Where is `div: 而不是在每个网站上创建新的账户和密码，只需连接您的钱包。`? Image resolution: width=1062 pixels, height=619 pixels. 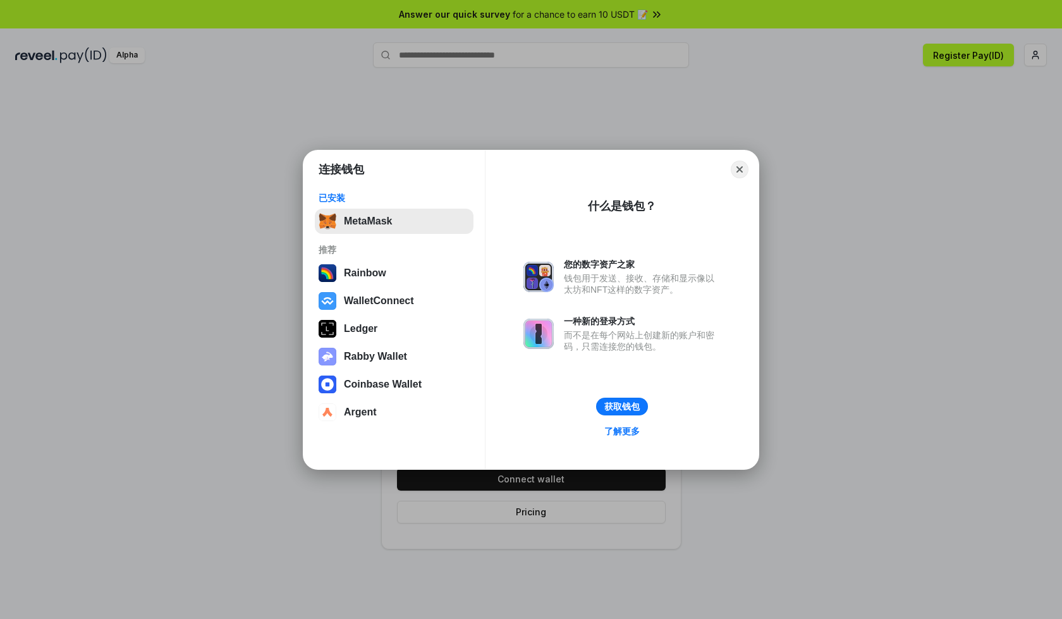
div: 而不是在每个网站上创建新的账户和密码，只需连接您的钱包。 is located at coordinates (642, 341).